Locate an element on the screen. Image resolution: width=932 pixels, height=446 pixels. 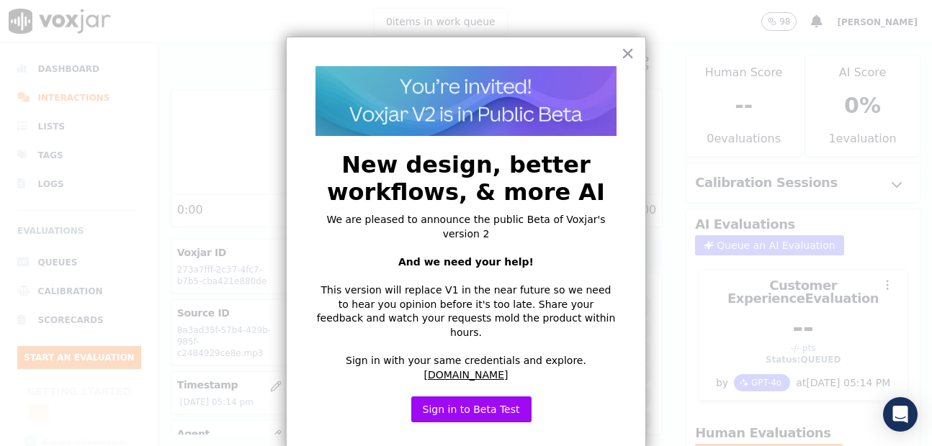
span: Sign in with your same credentials and explore. is located at coordinates (466, 361).